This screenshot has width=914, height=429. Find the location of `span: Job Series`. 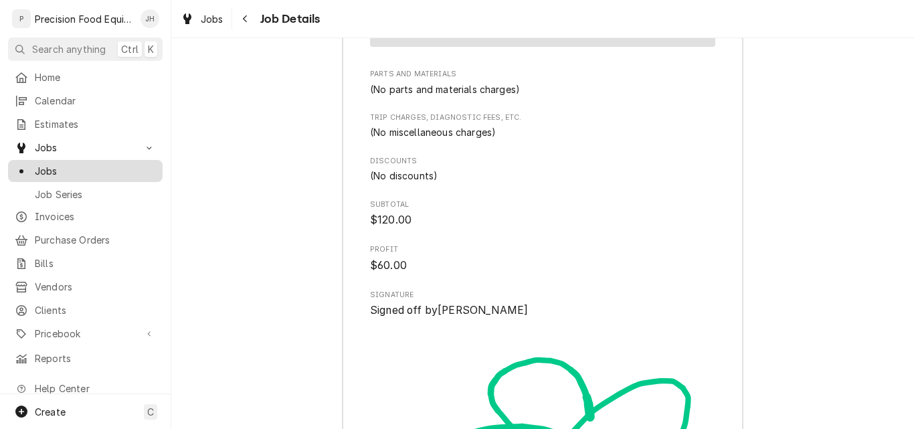

span: Job Series is located at coordinates (95, 194).